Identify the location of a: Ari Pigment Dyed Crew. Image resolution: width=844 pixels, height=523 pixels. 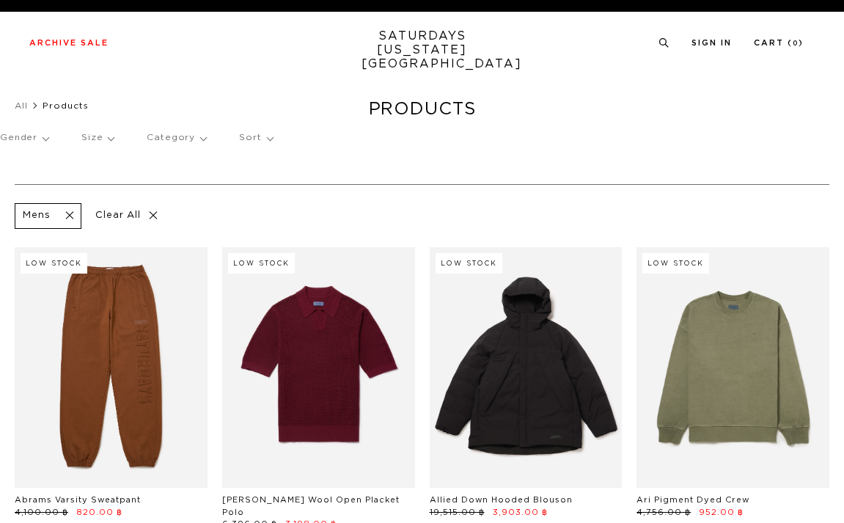
(693, 499).